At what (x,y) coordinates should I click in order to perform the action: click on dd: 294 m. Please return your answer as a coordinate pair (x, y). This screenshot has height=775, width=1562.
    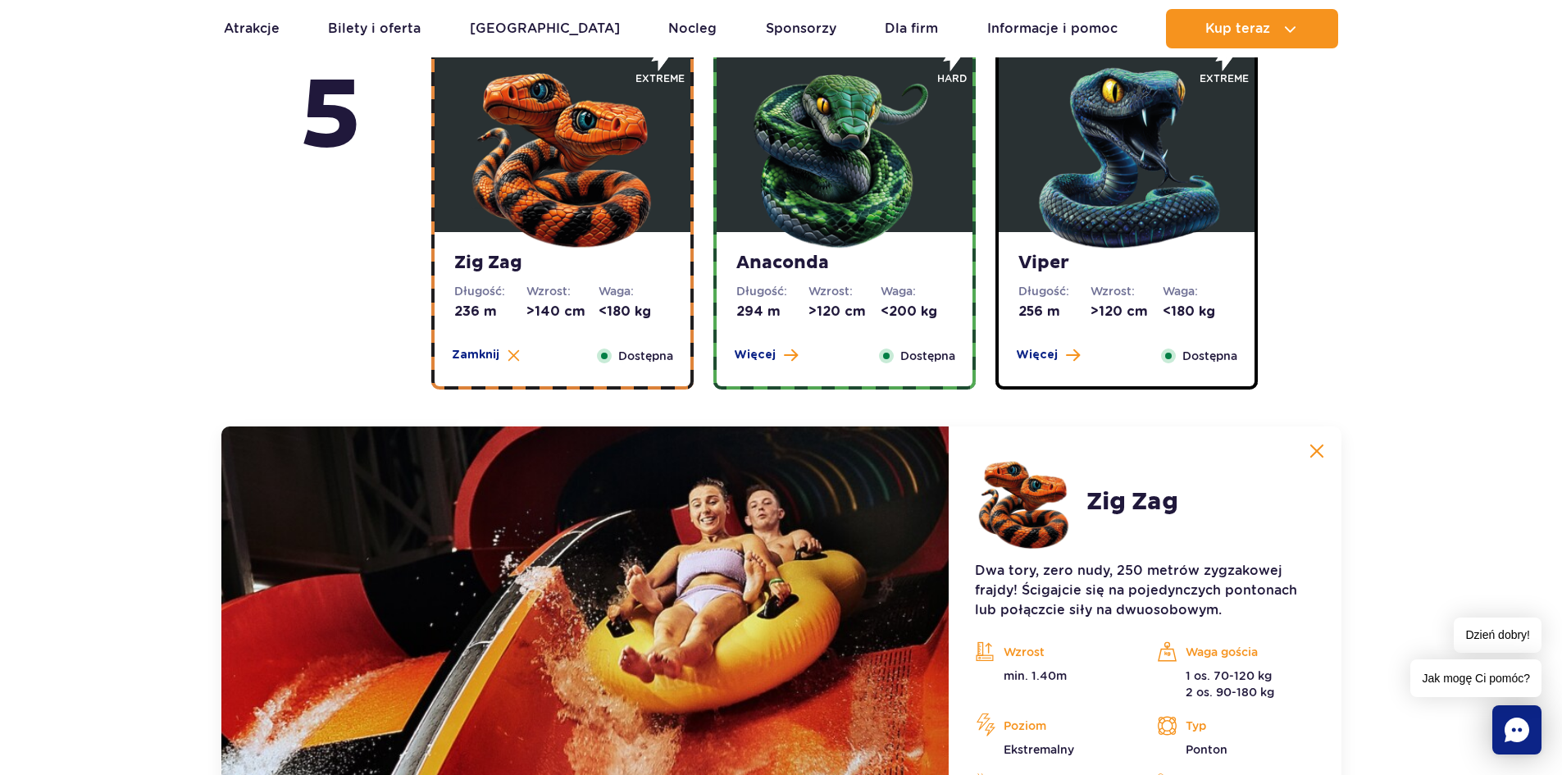
    Looking at the image, I should click on (772, 312).